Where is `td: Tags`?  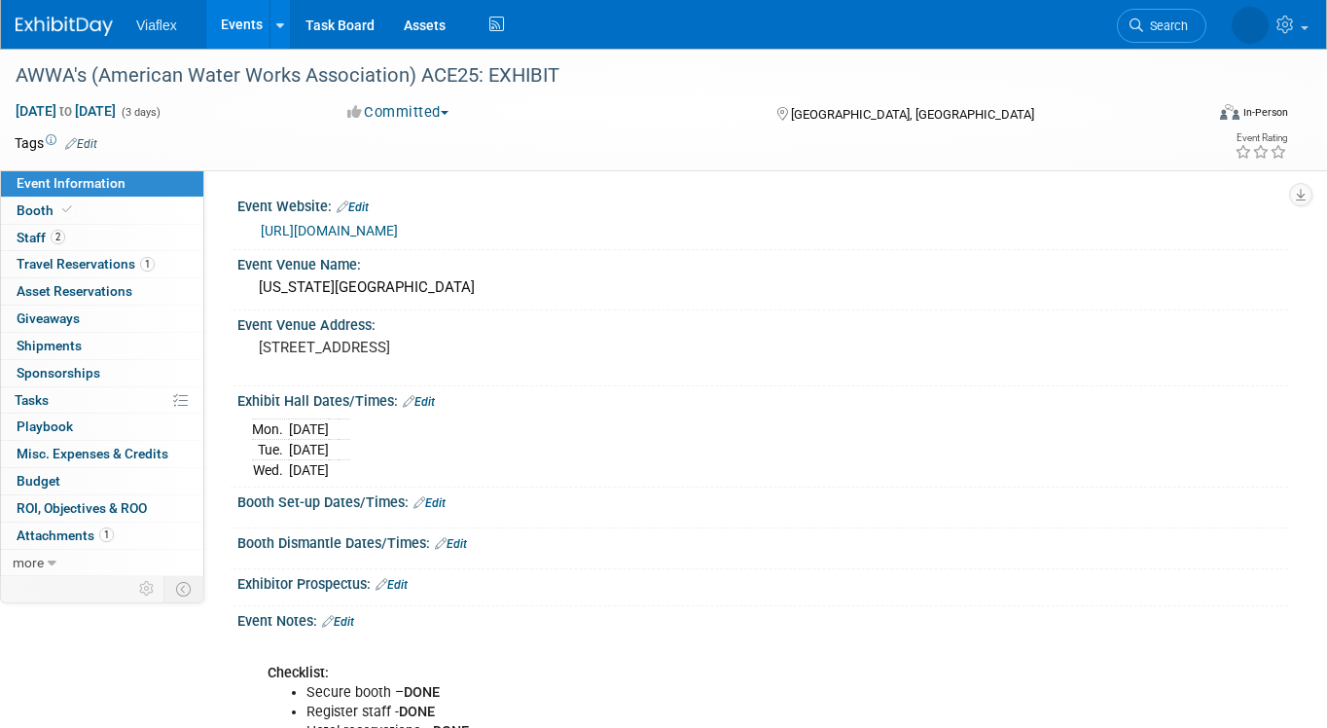 td: Tags is located at coordinates (55, 143).